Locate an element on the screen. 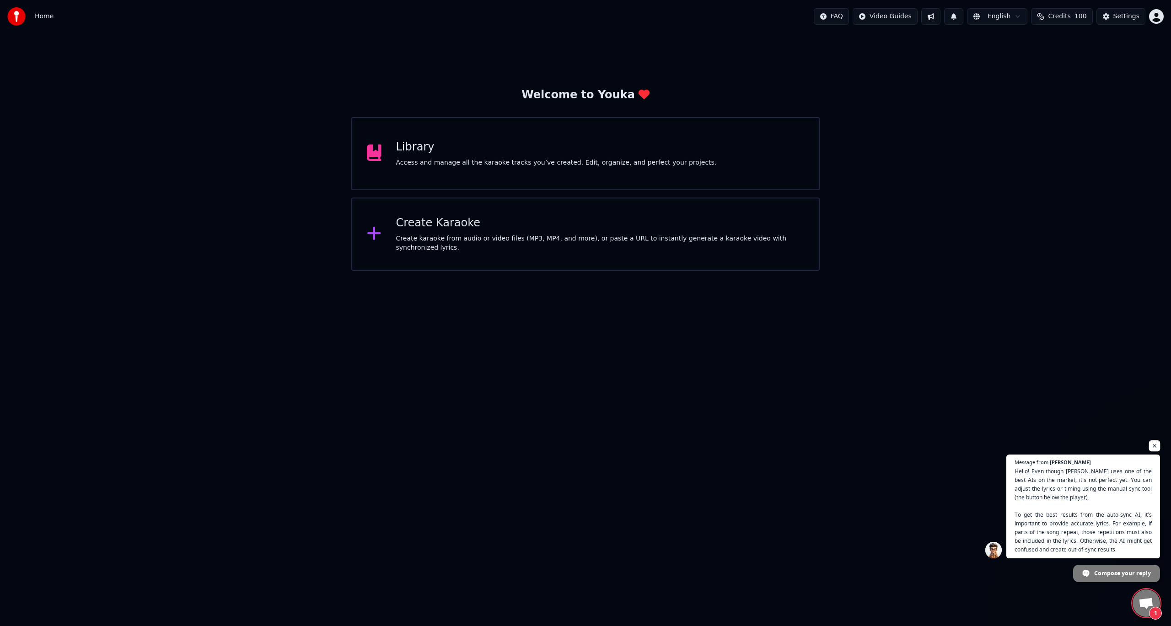  button: Settings is located at coordinates (1121, 16).